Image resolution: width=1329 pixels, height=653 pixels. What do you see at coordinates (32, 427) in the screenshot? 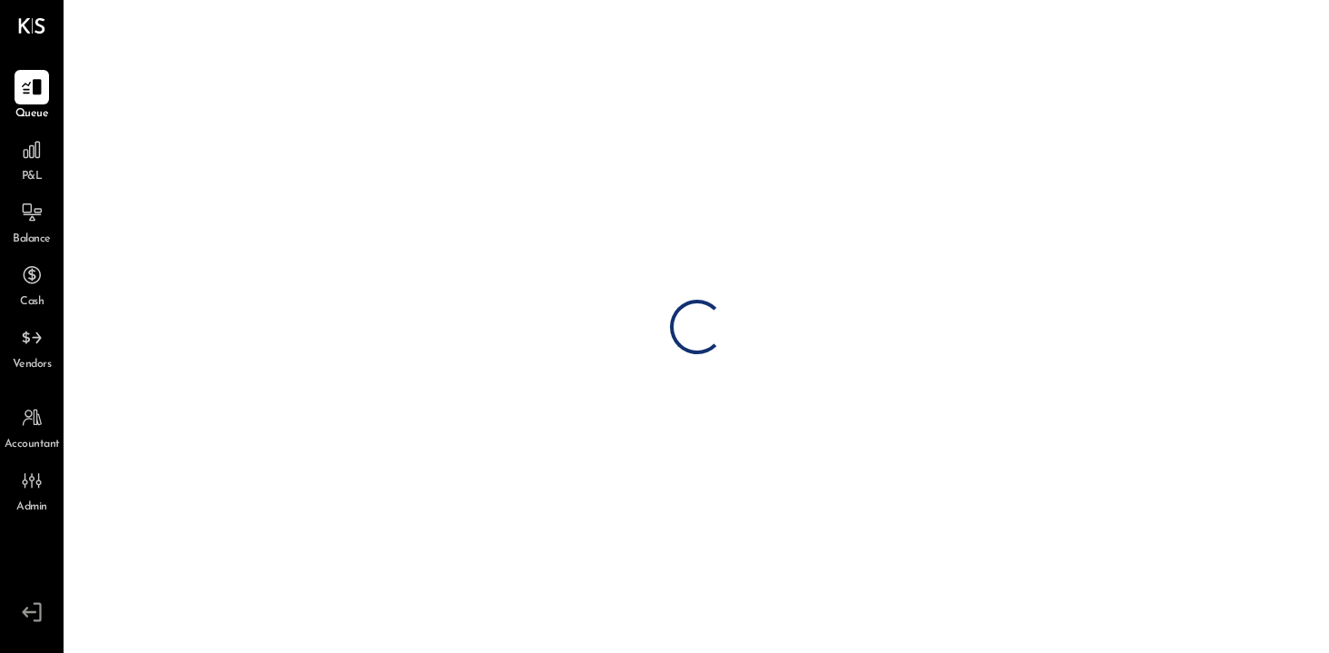
I see `a: Accountant` at bounding box center [32, 427].